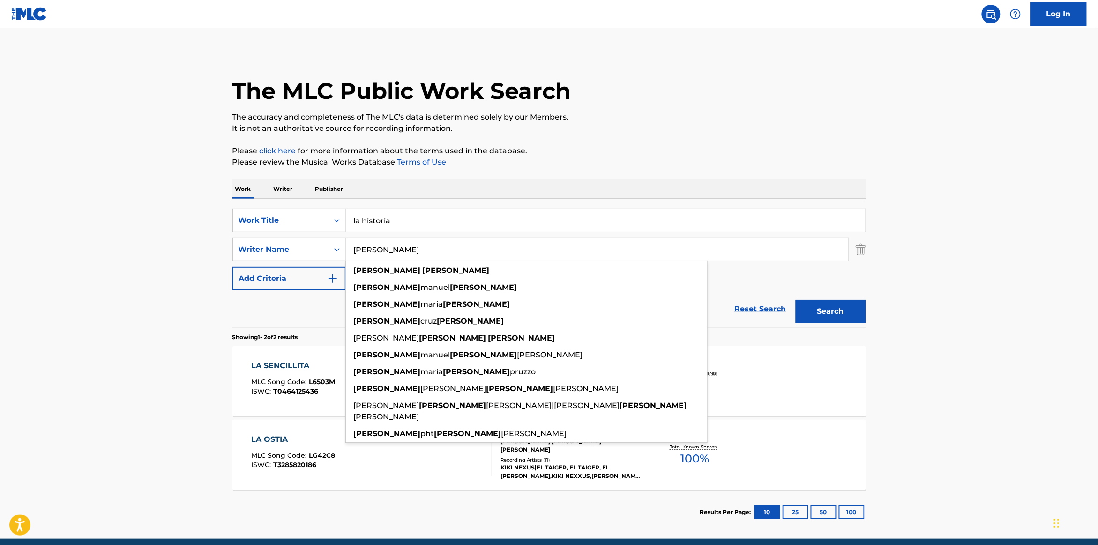 The image size is (1098, 545). I want to click on p: Work, so click(243, 189).